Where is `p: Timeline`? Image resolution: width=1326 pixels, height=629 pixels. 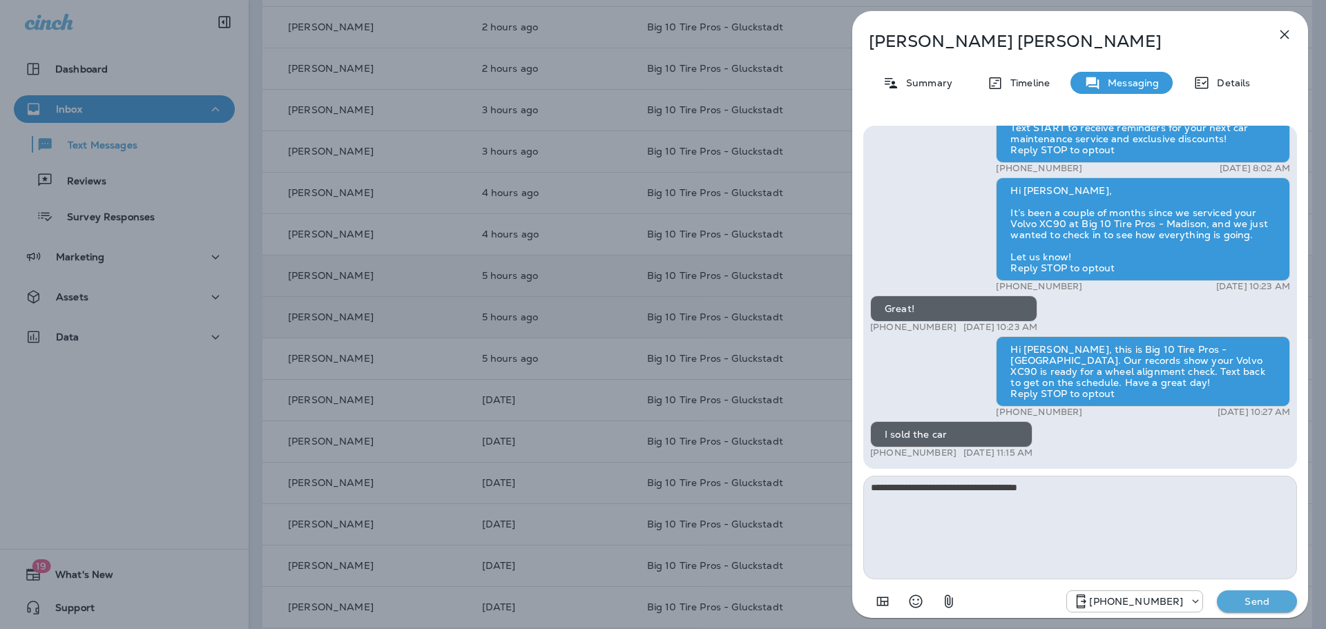 p: Timeline is located at coordinates (1026, 83).